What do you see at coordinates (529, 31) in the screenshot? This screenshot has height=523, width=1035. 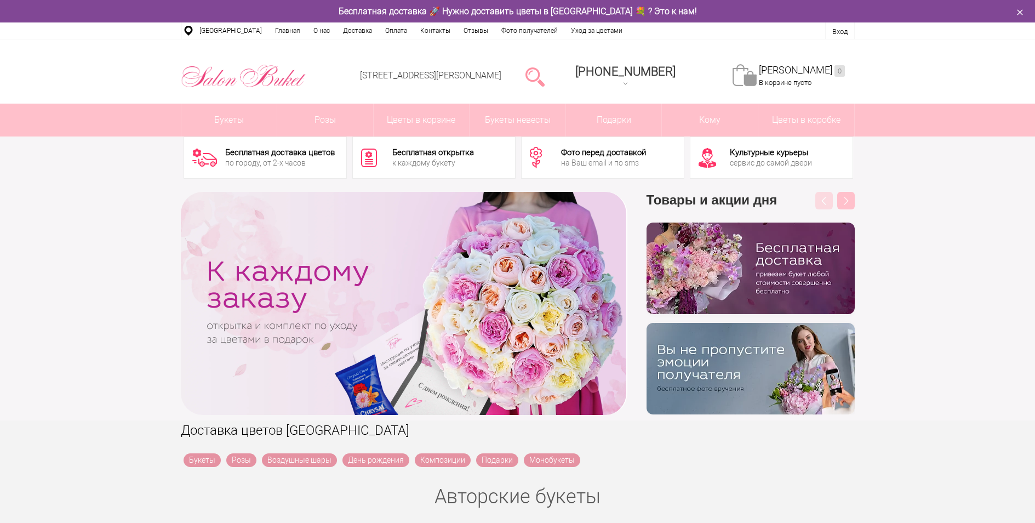 I see `a: Фото получателей` at bounding box center [529, 31].